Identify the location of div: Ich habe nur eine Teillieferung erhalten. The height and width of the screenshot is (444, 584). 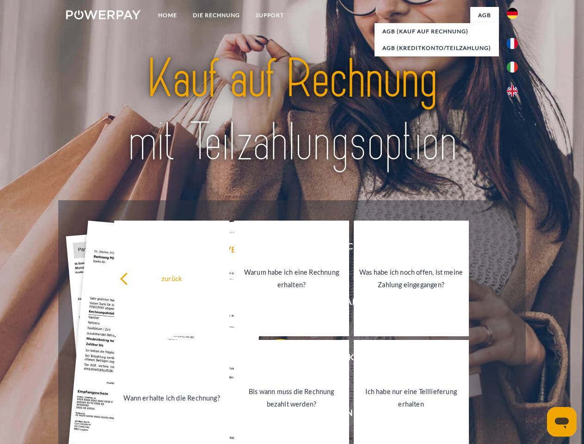
(411, 398).